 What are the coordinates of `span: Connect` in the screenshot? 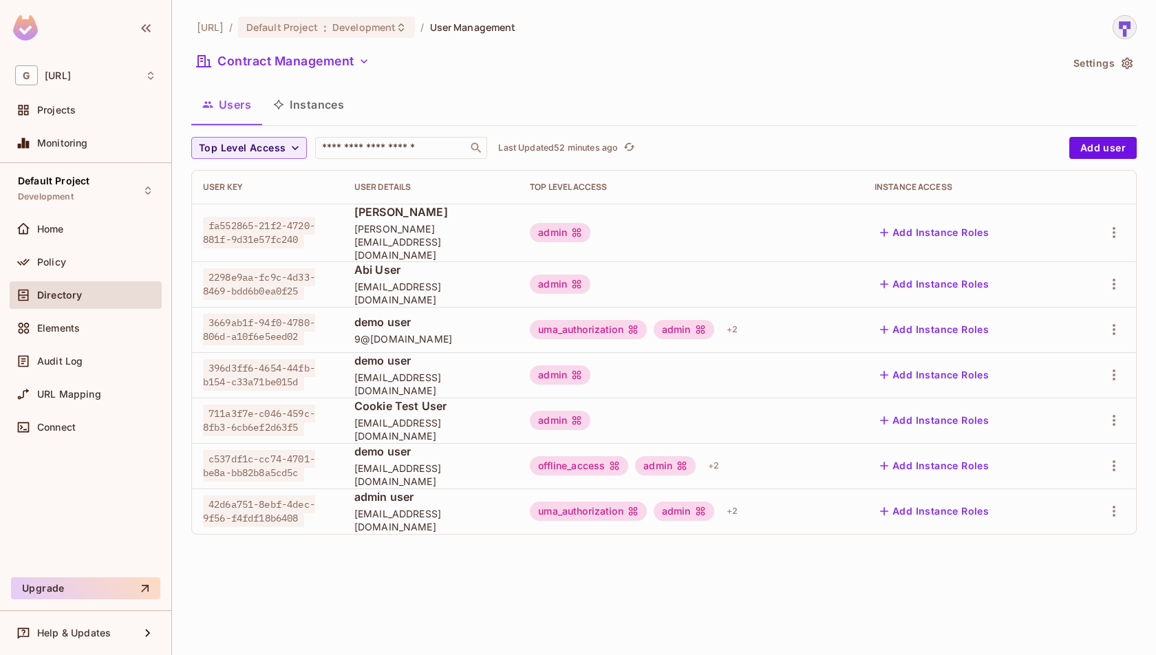 It's located at (56, 427).